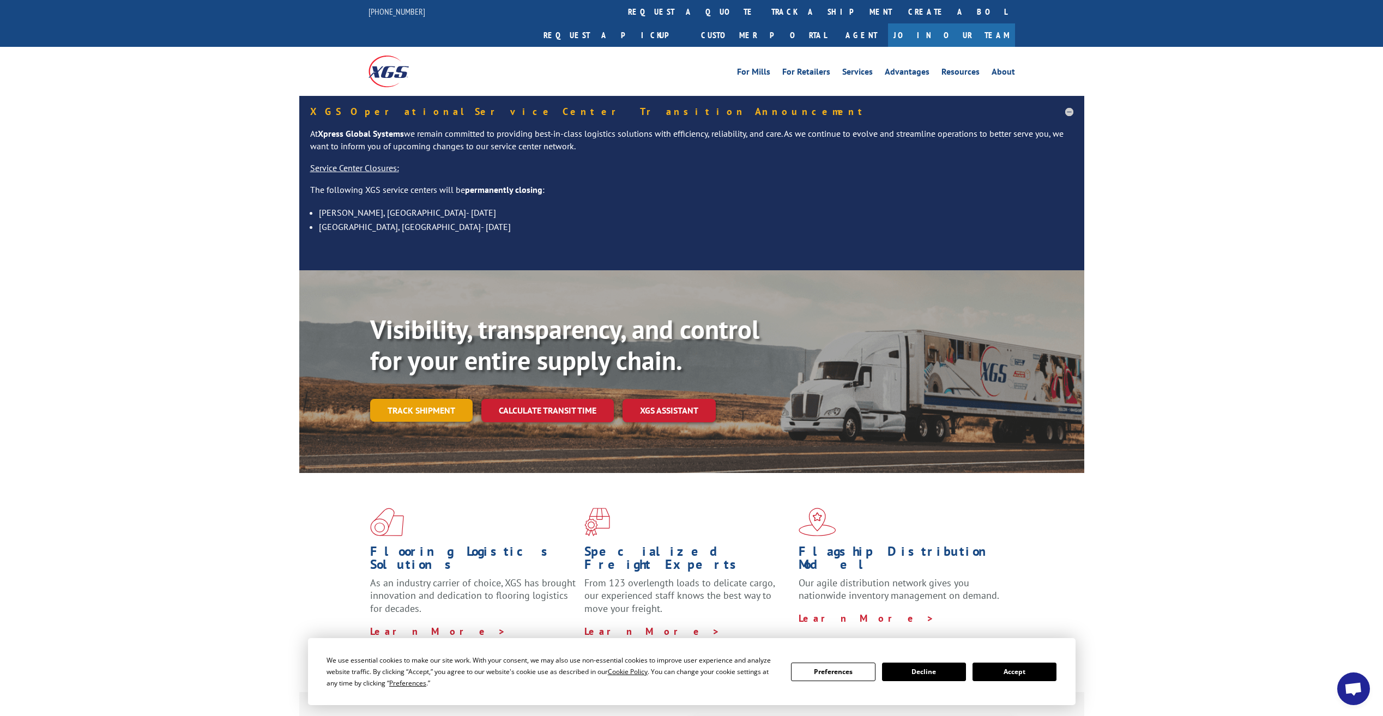 This screenshot has width=1383, height=716. Describe the element at coordinates (692, 672) in the screenshot. I see `div: Cookie Consent Prompt` at that location.